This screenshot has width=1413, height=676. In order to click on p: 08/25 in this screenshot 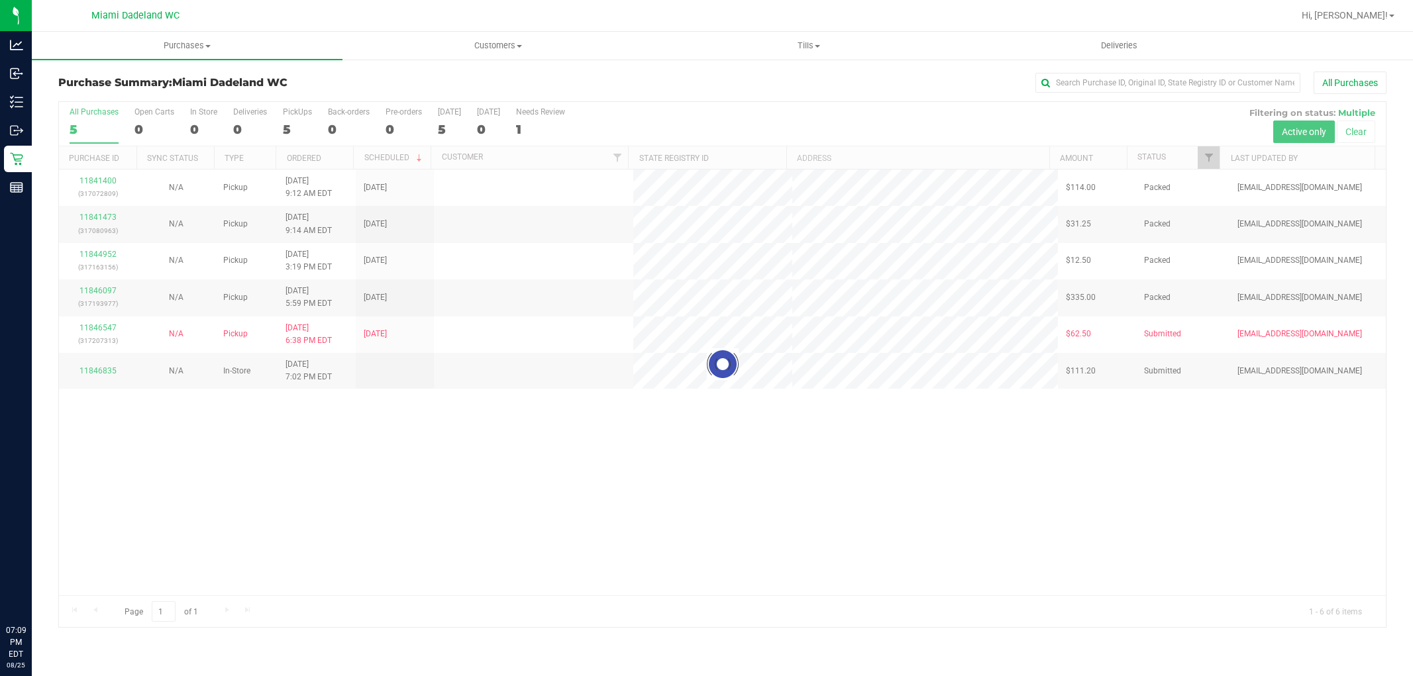, I will do `click(16, 665)`.